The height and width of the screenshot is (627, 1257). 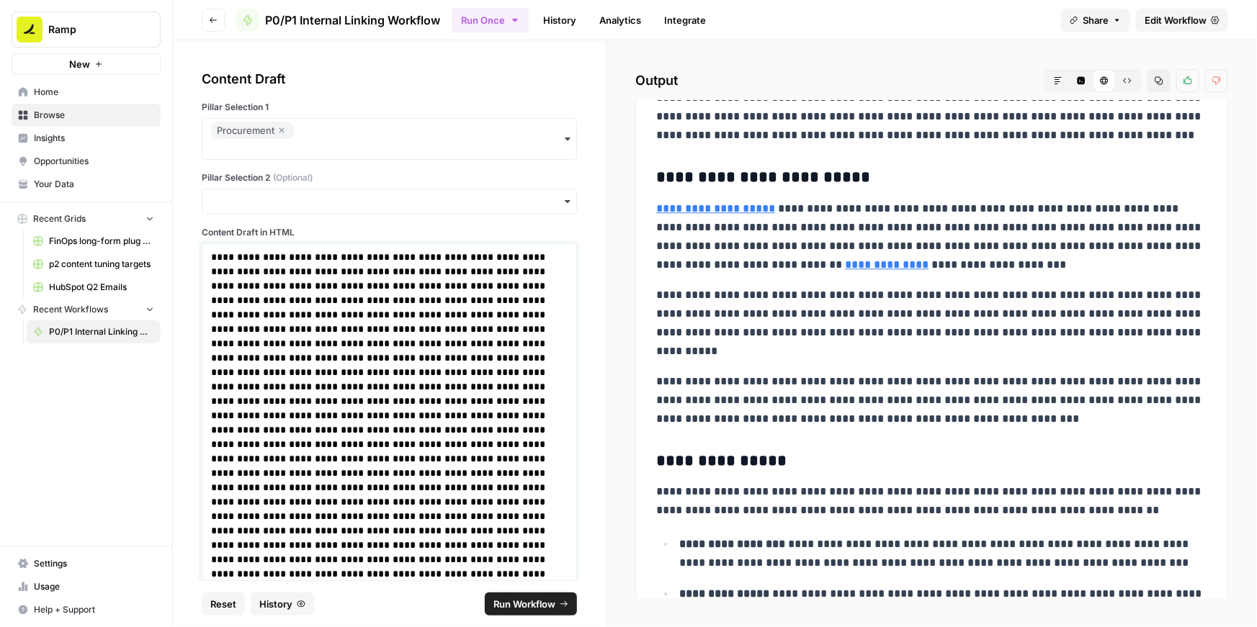 I want to click on button: History, so click(x=282, y=604).